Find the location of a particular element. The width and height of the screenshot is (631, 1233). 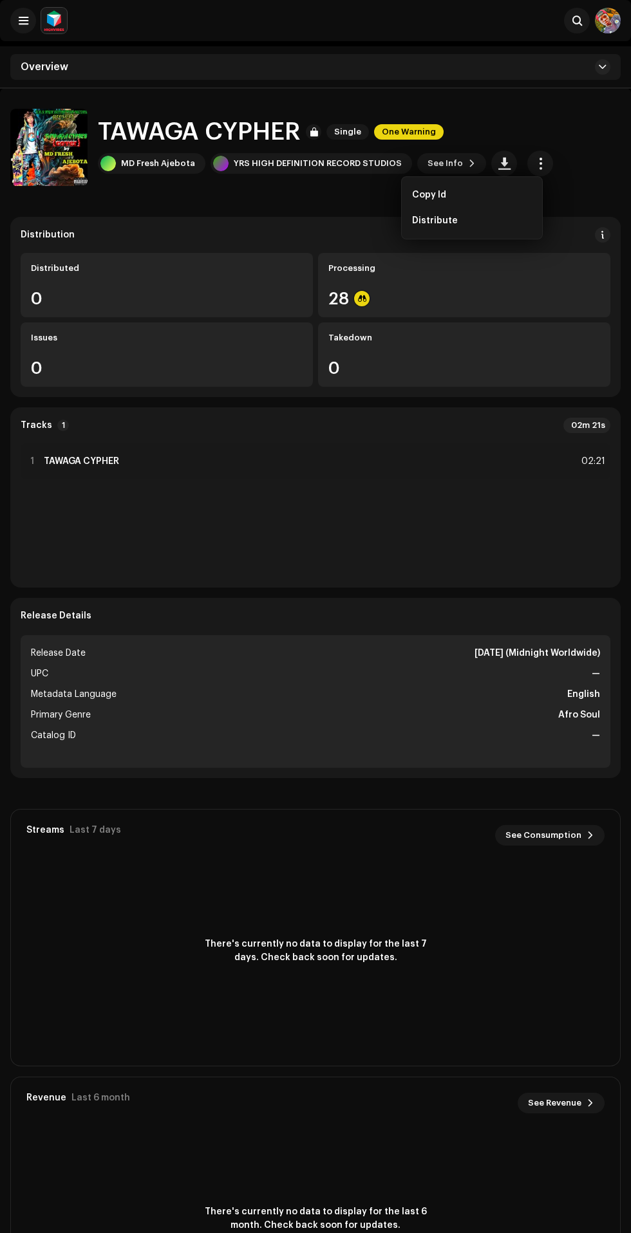

div: 02m 21s is located at coordinates (586, 425).